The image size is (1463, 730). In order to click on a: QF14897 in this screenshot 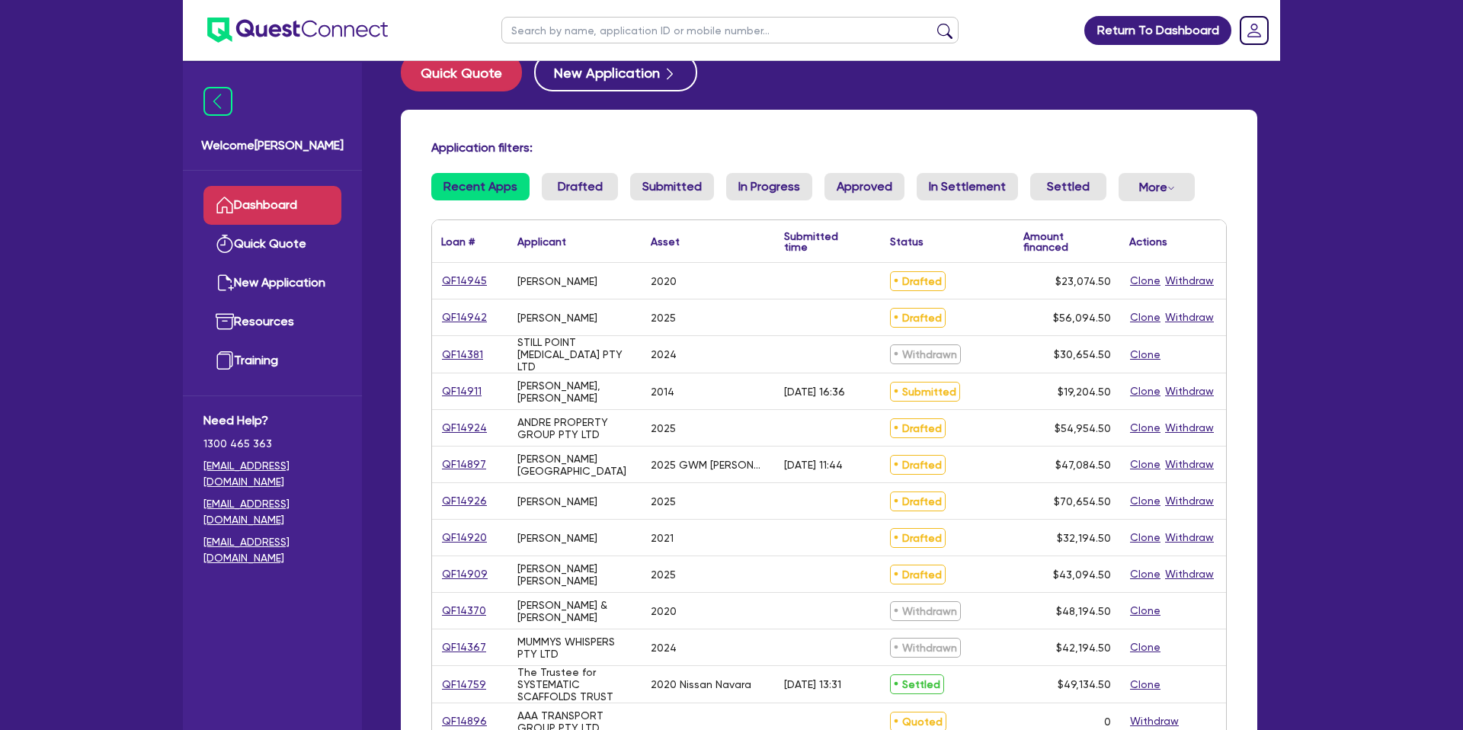, I will do `click(464, 464)`.